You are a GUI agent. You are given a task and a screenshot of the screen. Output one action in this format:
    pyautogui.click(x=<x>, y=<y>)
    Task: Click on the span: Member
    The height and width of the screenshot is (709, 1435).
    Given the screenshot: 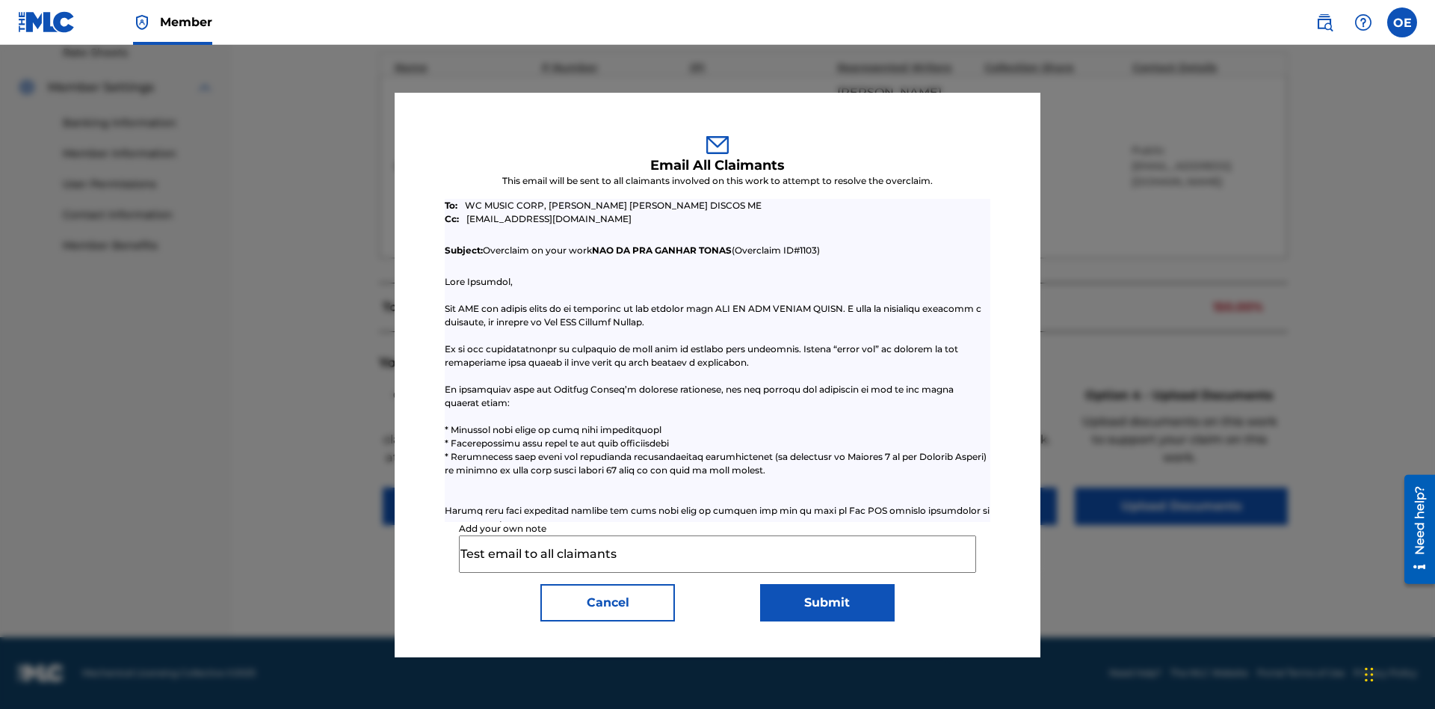 What is the action you would take?
    pyautogui.click(x=186, y=22)
    